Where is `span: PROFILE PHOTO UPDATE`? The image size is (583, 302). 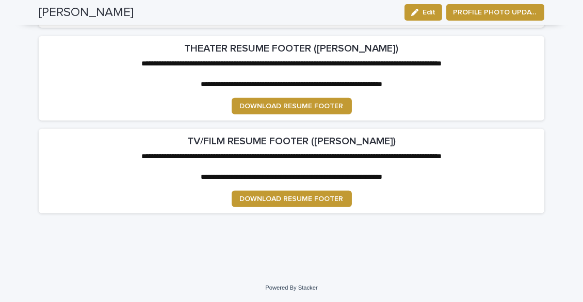 span: PROFILE PHOTO UPDATE is located at coordinates (496, 12).